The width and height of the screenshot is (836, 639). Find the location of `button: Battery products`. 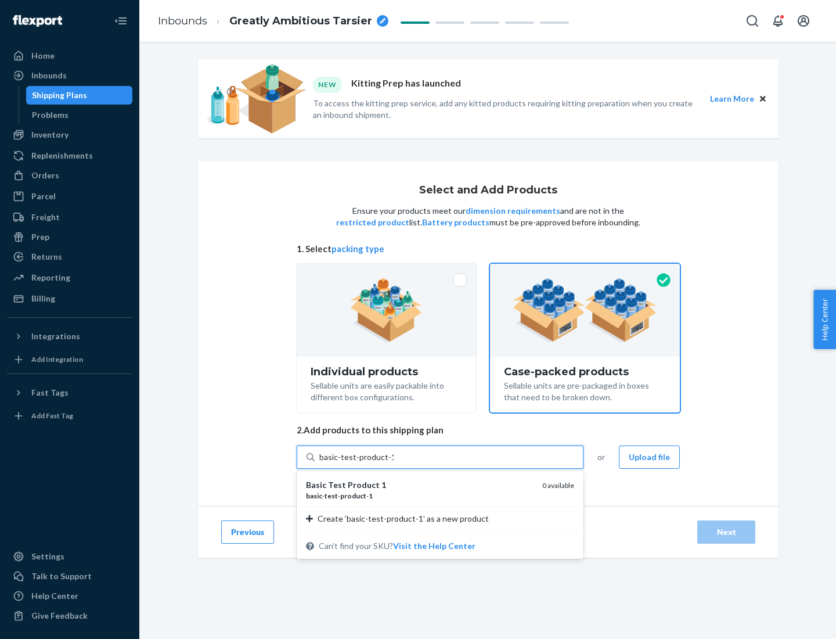

button: Battery products is located at coordinates (456, 222).